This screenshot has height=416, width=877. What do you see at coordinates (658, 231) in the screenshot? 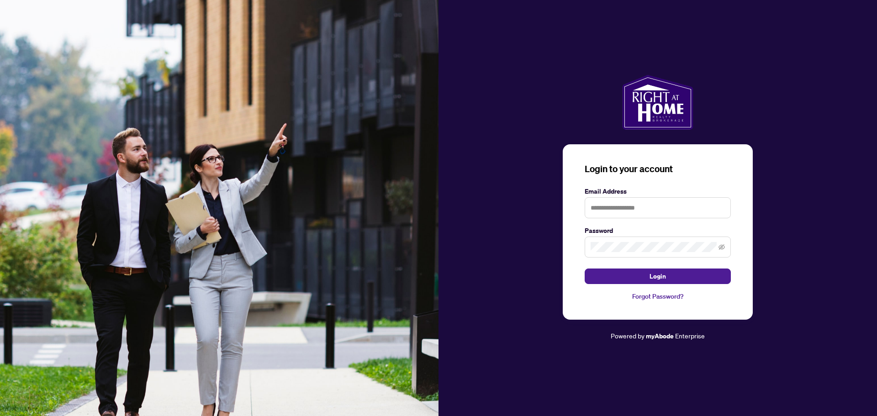
I see `label: Password` at bounding box center [658, 231].